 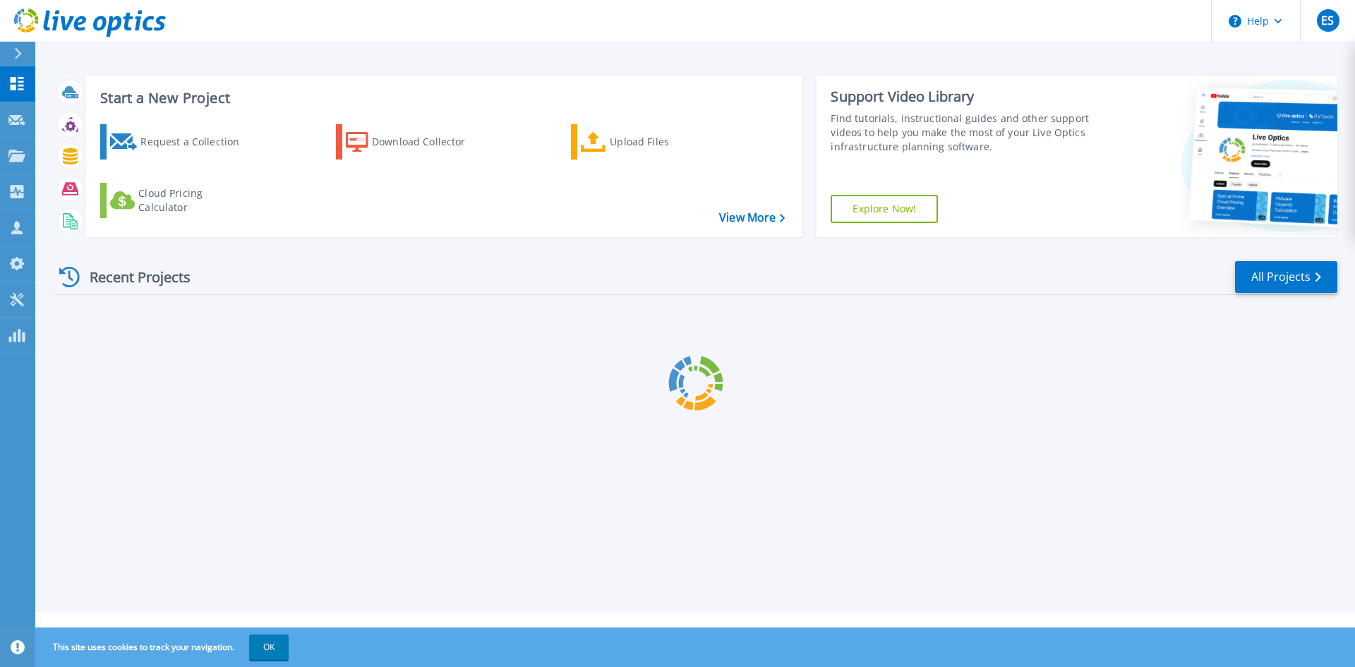 What do you see at coordinates (164, 647) in the screenshot?
I see `span: This site uses cookies to track your navigation.` at bounding box center [164, 647].